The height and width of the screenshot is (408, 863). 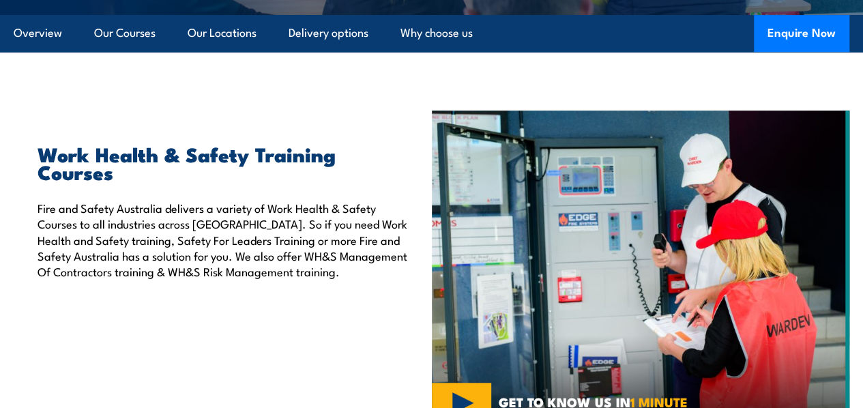 I want to click on a: Our Courses, so click(x=125, y=33).